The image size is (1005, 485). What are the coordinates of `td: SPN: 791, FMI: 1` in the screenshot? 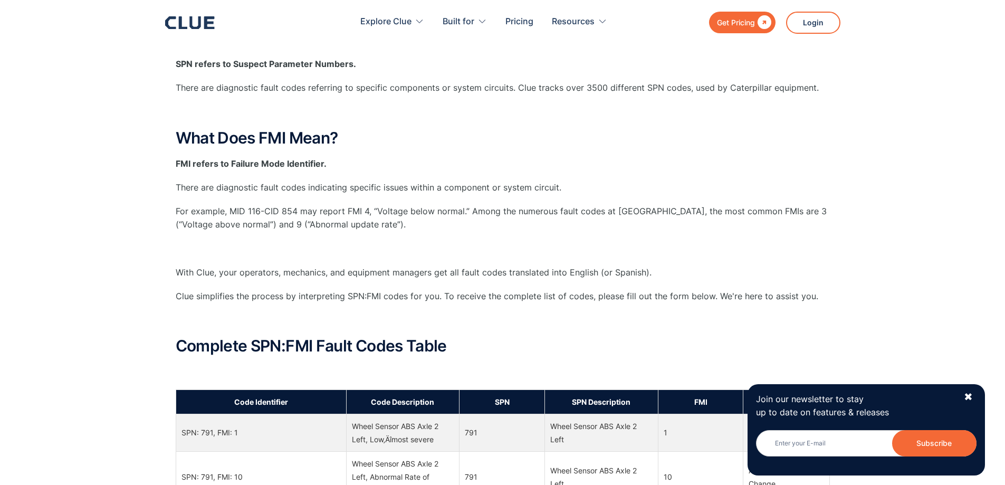 It's located at (261, 432).